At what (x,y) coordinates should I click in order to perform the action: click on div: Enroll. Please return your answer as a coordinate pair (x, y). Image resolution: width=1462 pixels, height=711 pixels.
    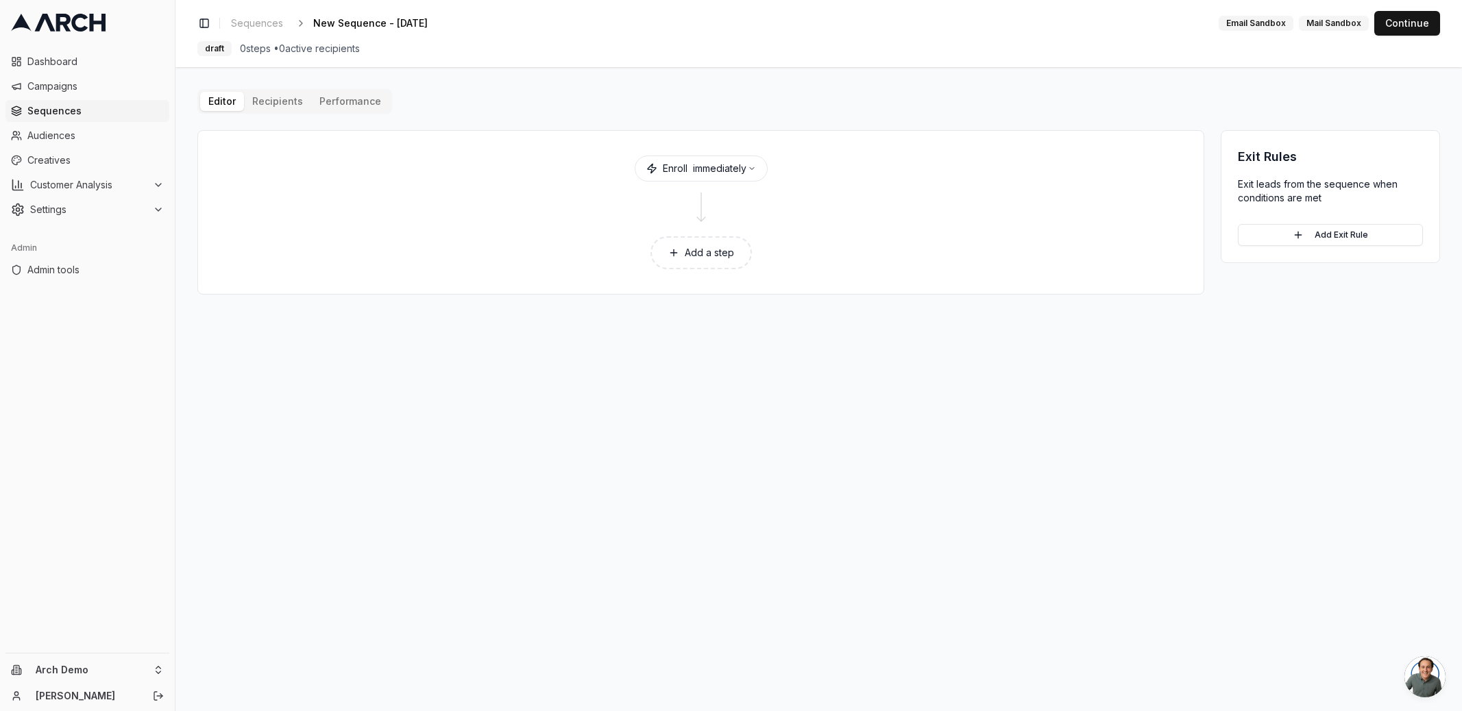
    Looking at the image, I should click on (701, 169).